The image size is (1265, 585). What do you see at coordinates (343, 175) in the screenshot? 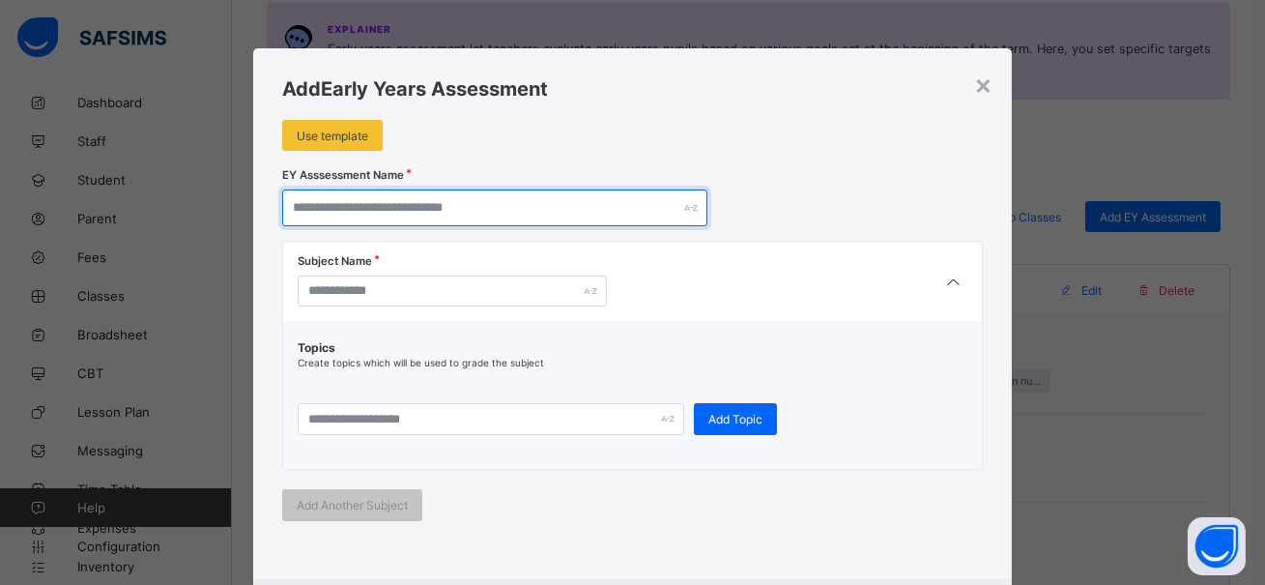
I see `label: EY Asssessment Name` at bounding box center [343, 175].